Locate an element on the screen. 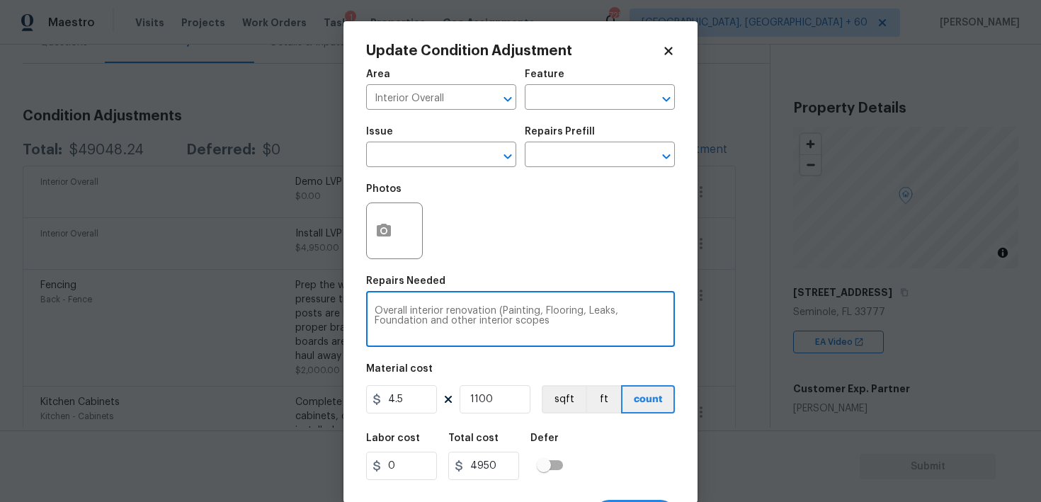 The height and width of the screenshot is (502, 1041). h5: Repairs Prefill is located at coordinates (559, 132).